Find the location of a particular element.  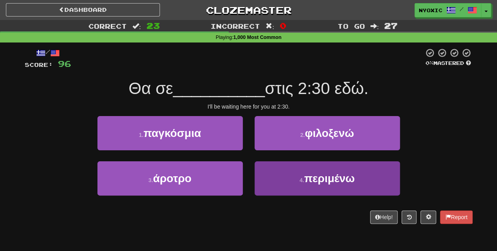

span: στις 2:30 εδώ. is located at coordinates (317, 88).